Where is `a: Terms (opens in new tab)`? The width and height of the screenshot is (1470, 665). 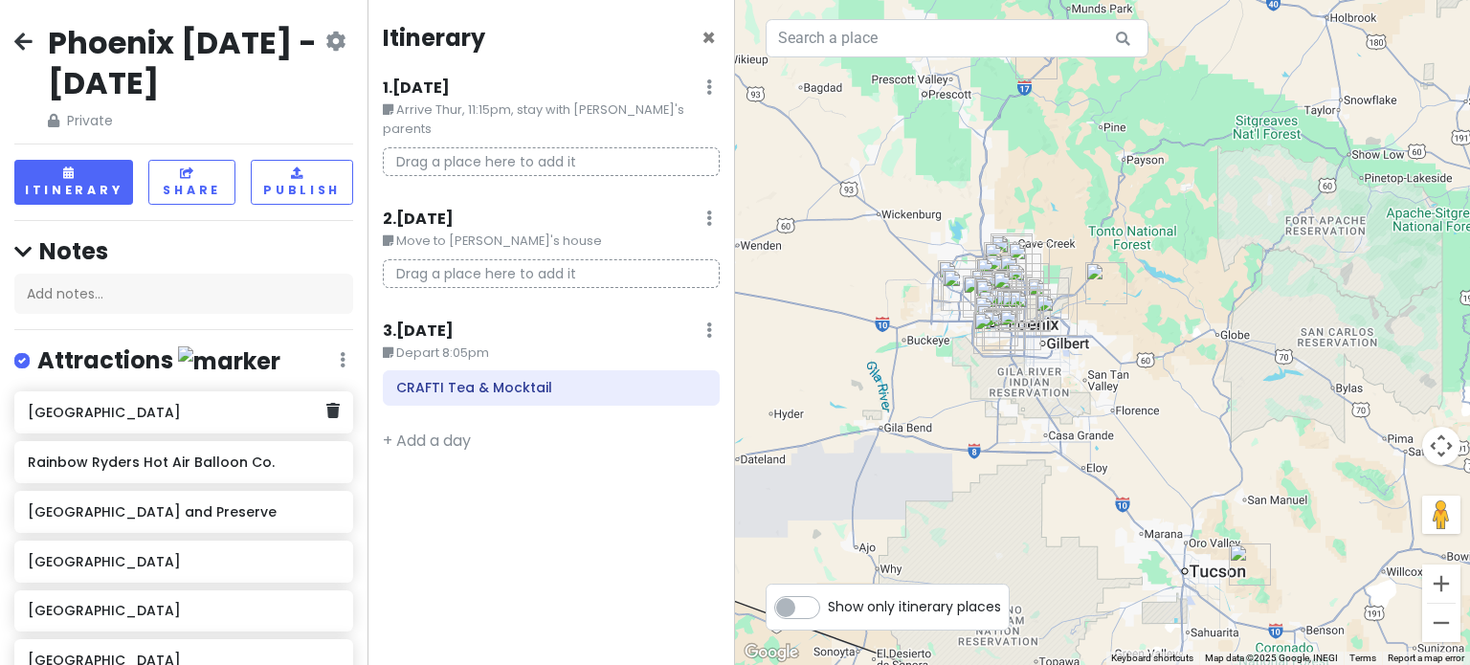 a: Terms (opens in new tab) is located at coordinates (1363, 657).